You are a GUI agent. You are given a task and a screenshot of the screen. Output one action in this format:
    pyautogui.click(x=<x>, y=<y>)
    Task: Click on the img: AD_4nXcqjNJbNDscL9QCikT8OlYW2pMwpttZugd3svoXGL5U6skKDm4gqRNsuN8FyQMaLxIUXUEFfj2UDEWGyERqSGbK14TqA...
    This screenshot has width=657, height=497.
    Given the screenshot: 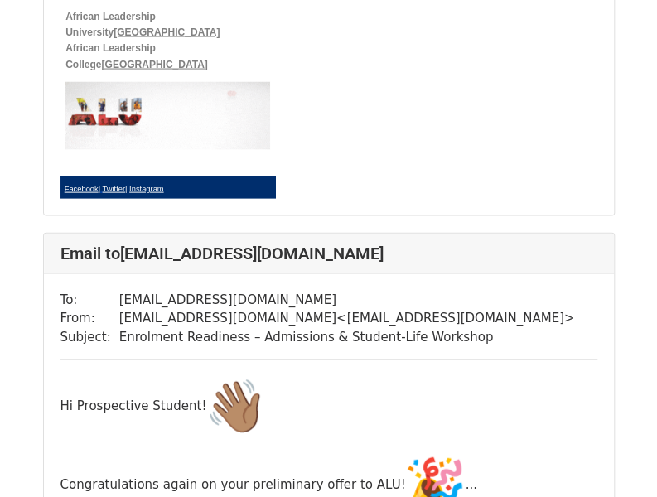 What is the action you would take?
    pyautogui.click(x=167, y=116)
    